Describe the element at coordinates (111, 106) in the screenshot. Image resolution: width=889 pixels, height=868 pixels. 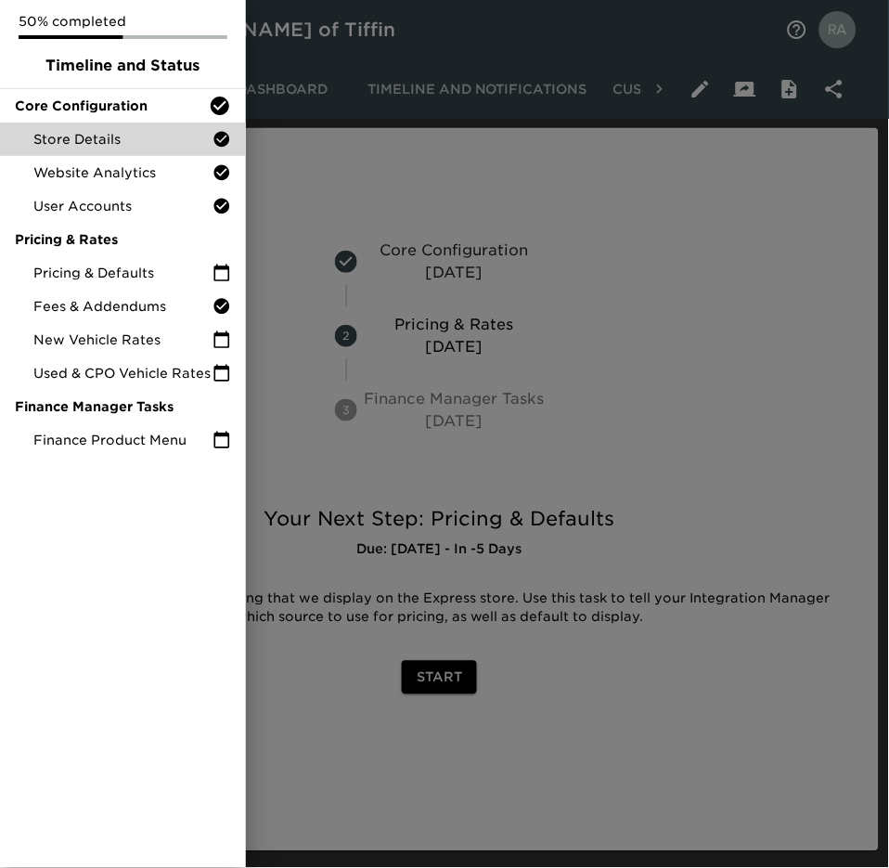
I see `span: Core Configuration` at that location.